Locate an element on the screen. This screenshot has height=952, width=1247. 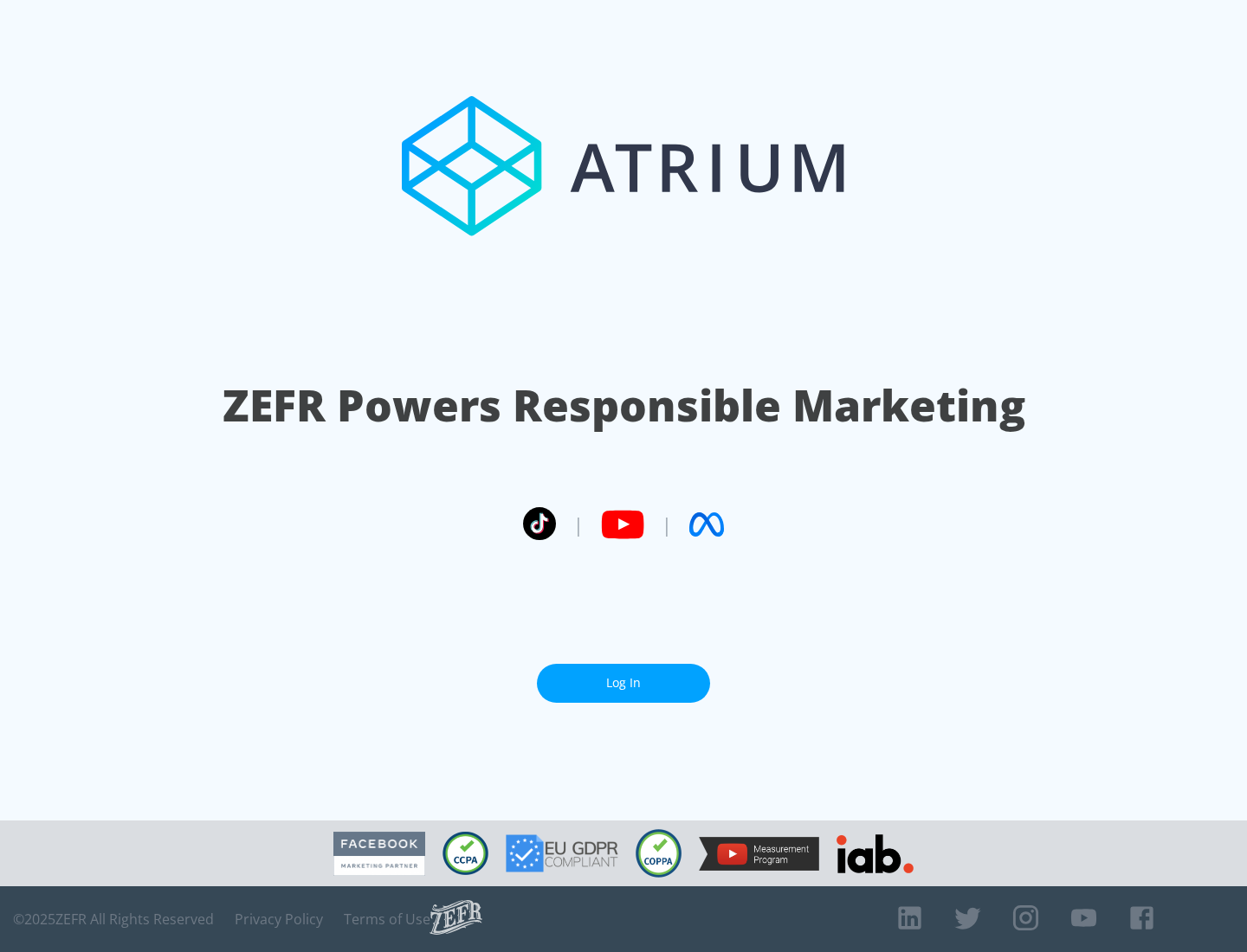
img: GDPR Compliant is located at coordinates (562, 853).